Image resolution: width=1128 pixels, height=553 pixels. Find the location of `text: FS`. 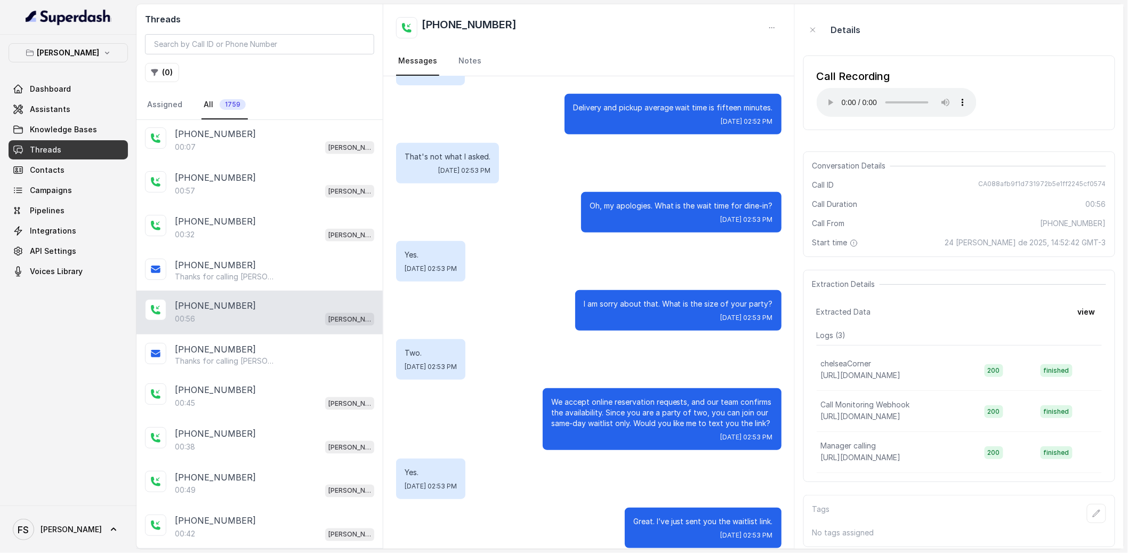

text: FS is located at coordinates (23, 529).